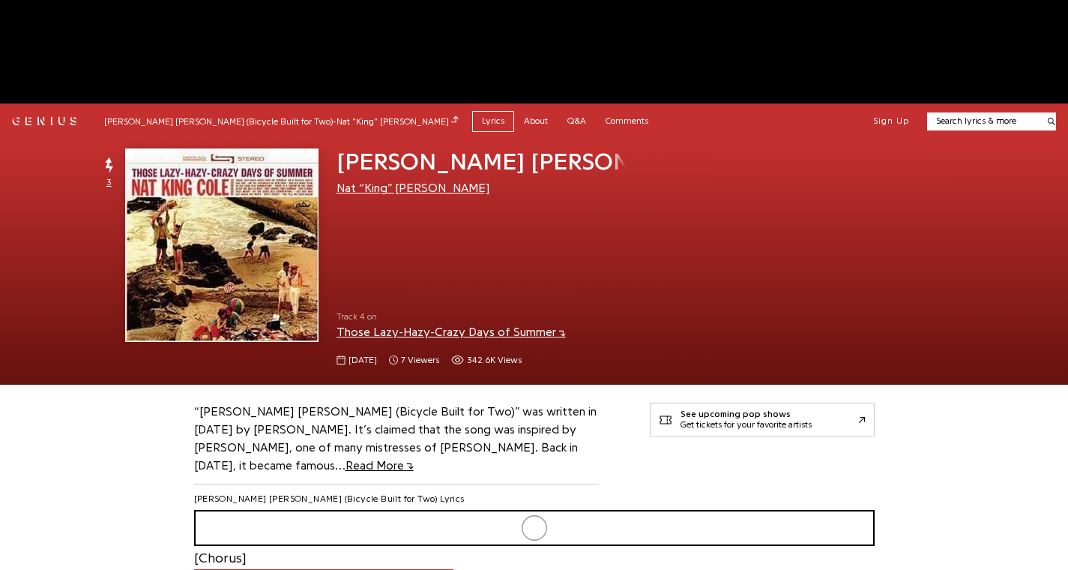 This screenshot has width=1068, height=570. I want to click on div: See upcoming pop shows, so click(746, 414).